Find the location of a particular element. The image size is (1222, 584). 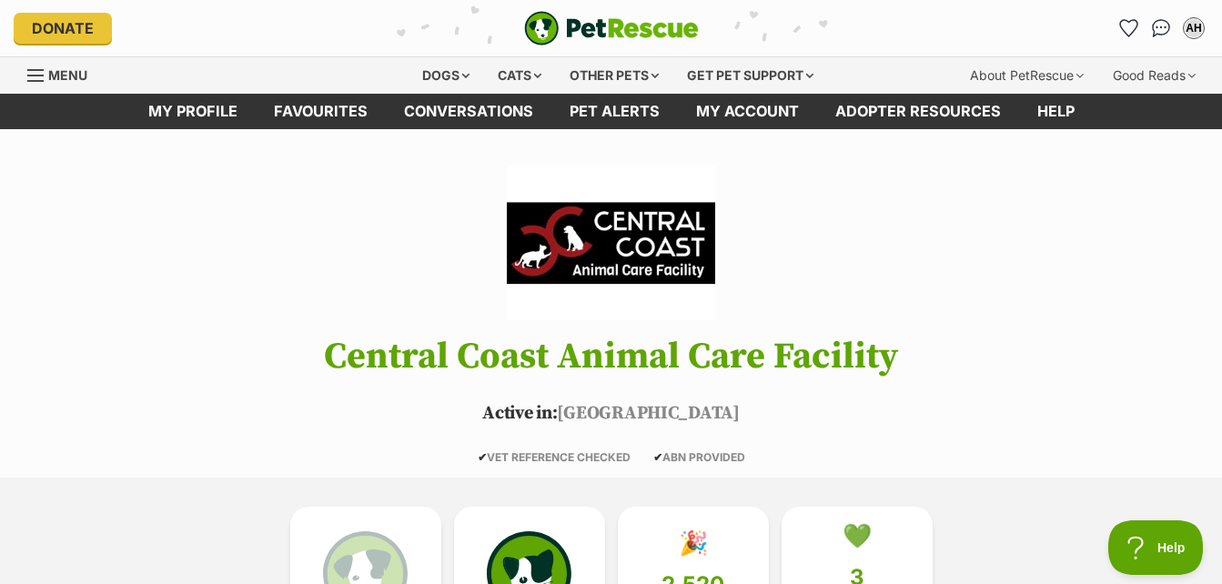

a: My account is located at coordinates (747, 111).